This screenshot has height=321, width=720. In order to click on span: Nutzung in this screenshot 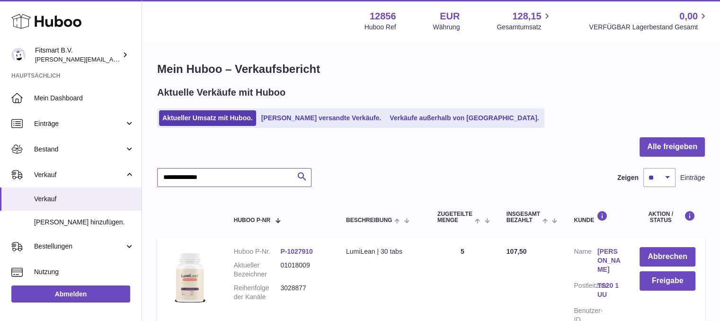, I will do `click(84, 272)`.